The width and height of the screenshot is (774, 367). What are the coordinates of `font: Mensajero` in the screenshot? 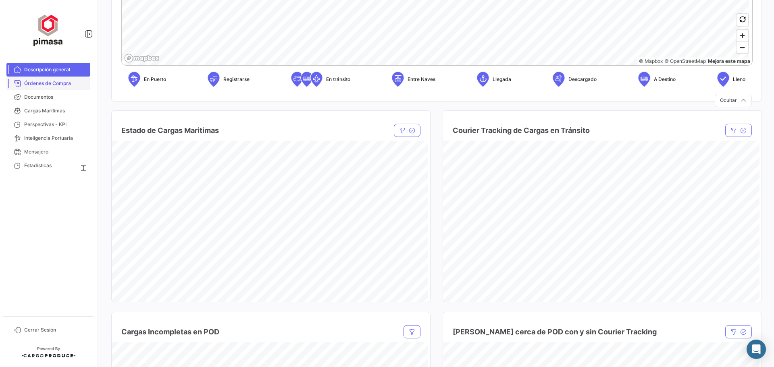 It's located at (36, 152).